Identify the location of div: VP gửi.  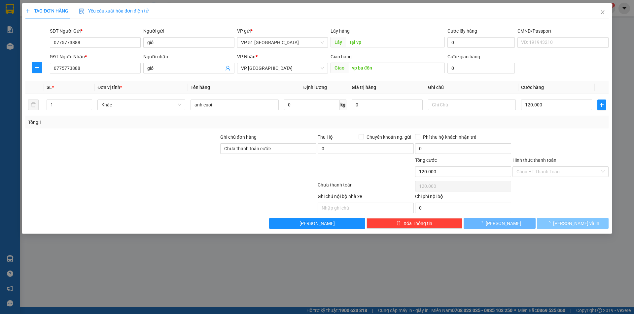
(282, 31).